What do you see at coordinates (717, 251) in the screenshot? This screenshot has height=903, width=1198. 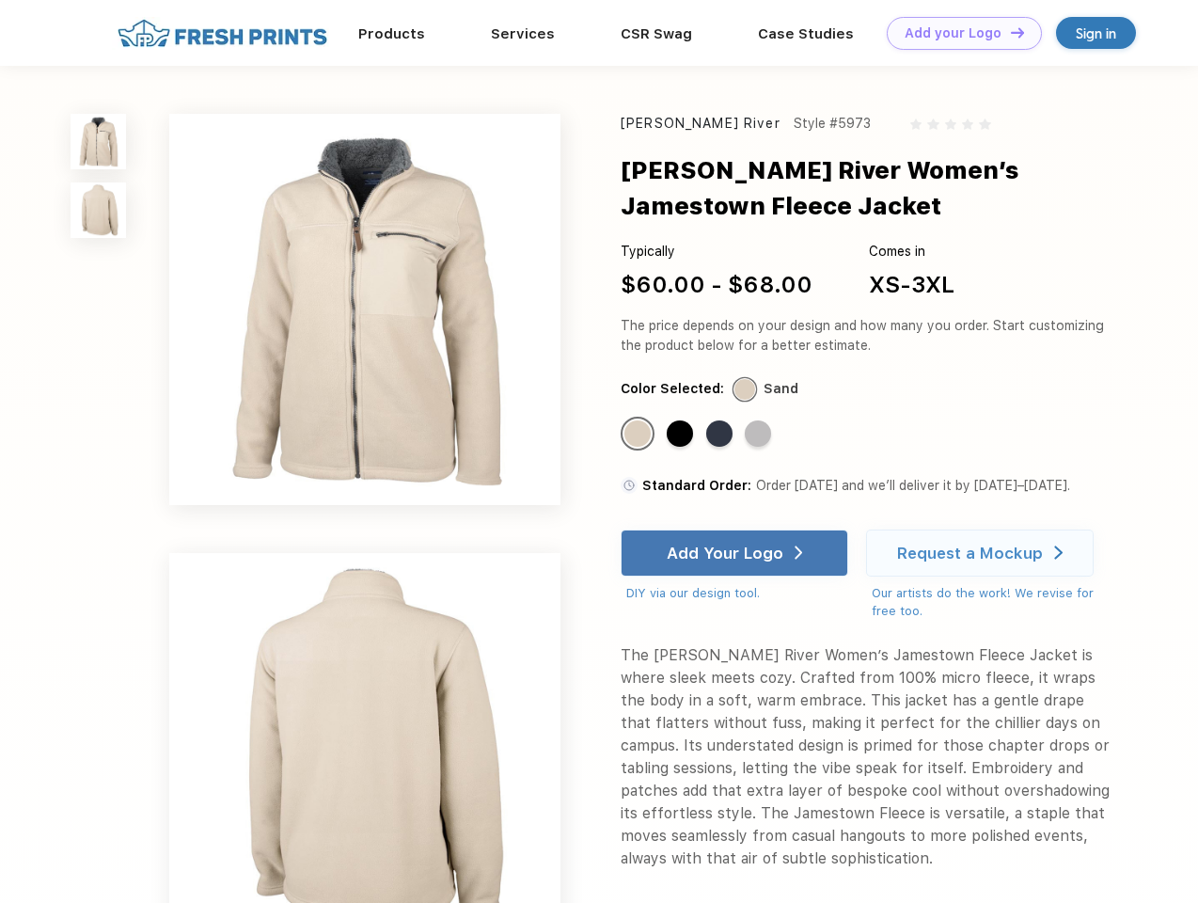 I see `div: Typically` at bounding box center [717, 251].